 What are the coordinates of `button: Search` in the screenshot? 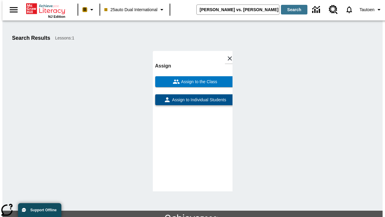 It's located at (294, 10).